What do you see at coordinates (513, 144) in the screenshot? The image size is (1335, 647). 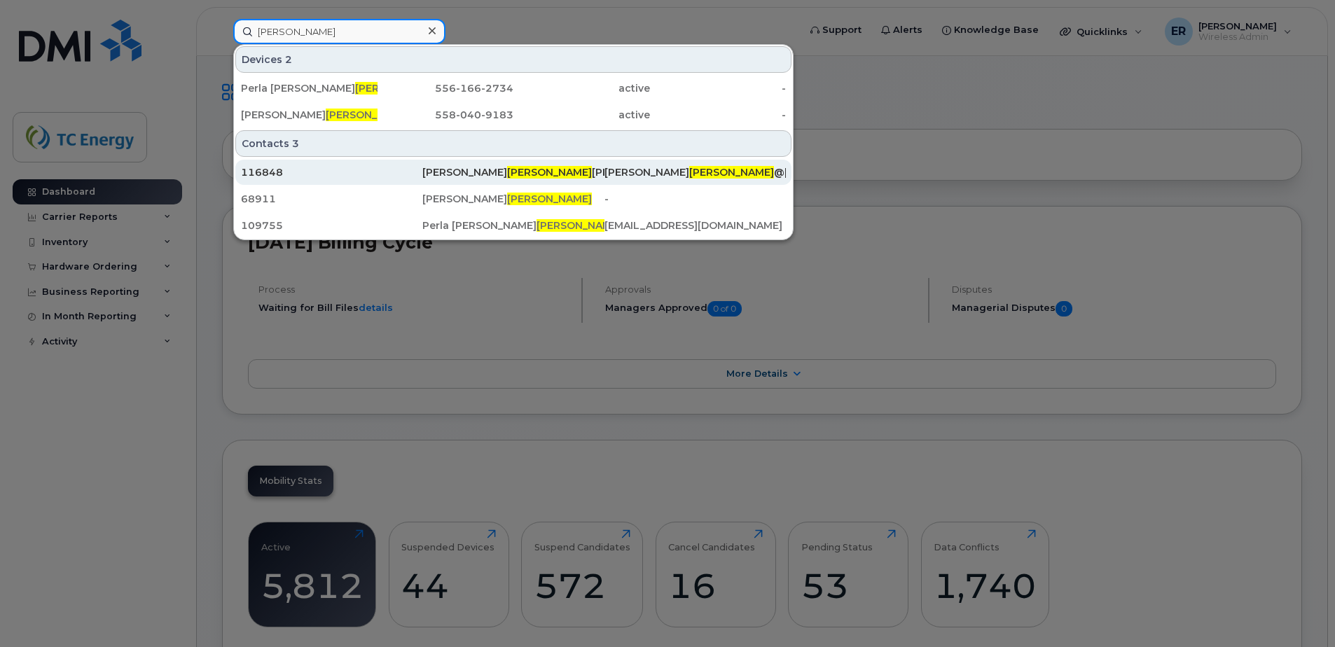 I see `div: Contacts` at bounding box center [513, 144].